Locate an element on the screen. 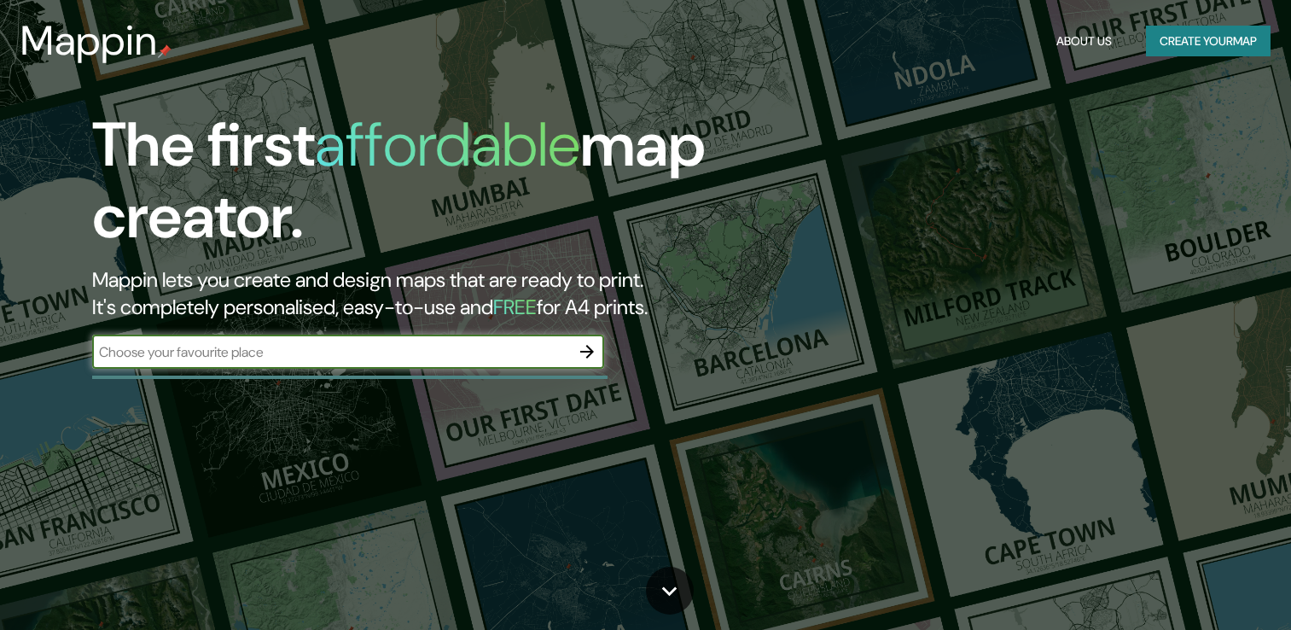 This screenshot has width=1291, height=630. h2: Mappin lets you create and design maps that are ready to print. It's completely personalised, eas... is located at coordinates (415, 294).